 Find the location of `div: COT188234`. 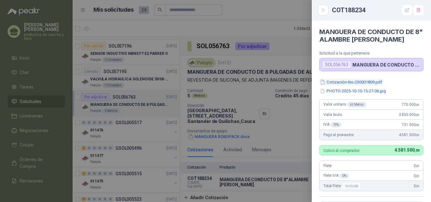

div: COT188234 is located at coordinates (378, 10).